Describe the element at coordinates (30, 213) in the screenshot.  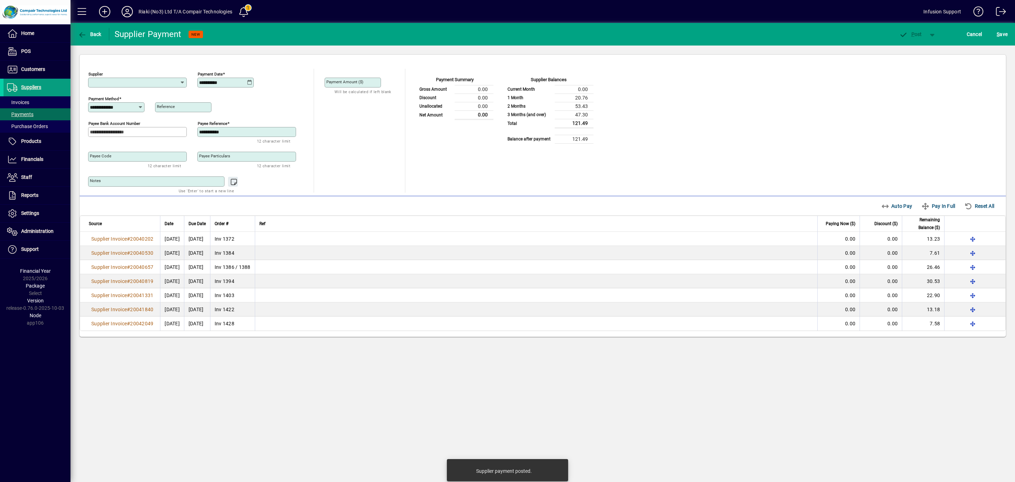
I see `span: Settings` at that location.